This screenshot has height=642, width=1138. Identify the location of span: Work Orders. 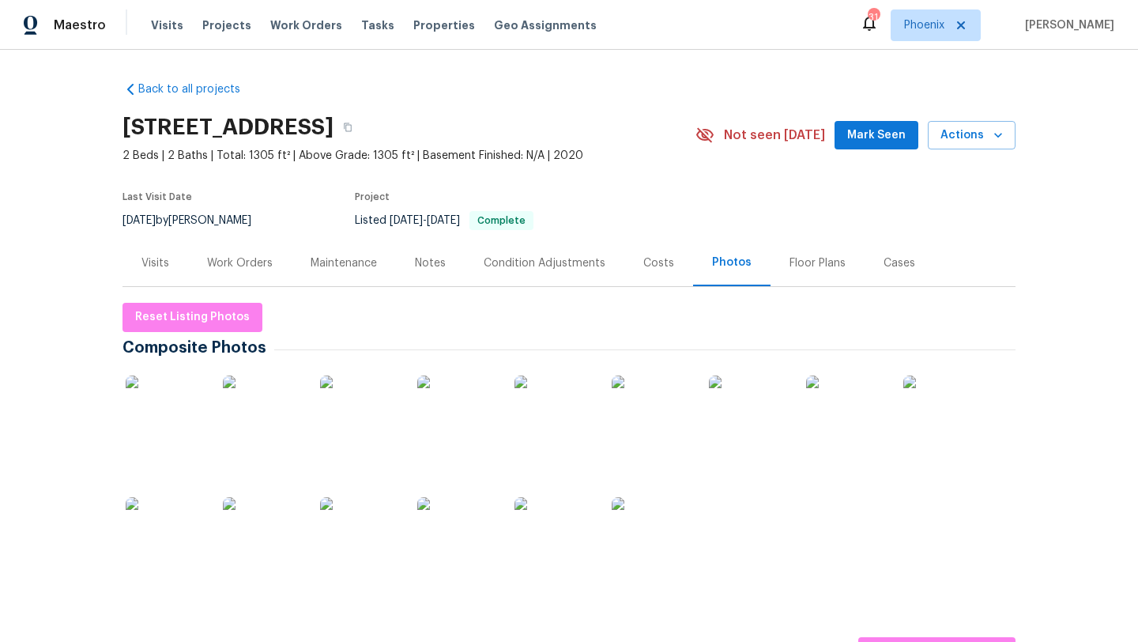
(306, 25).